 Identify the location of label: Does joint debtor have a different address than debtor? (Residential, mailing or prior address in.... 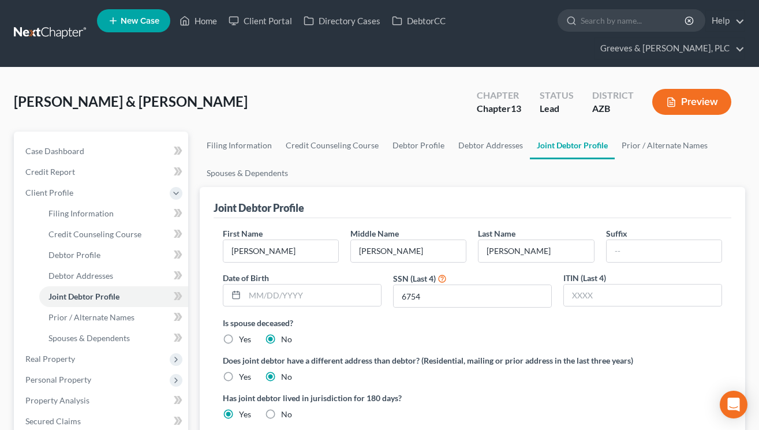
(472, 360).